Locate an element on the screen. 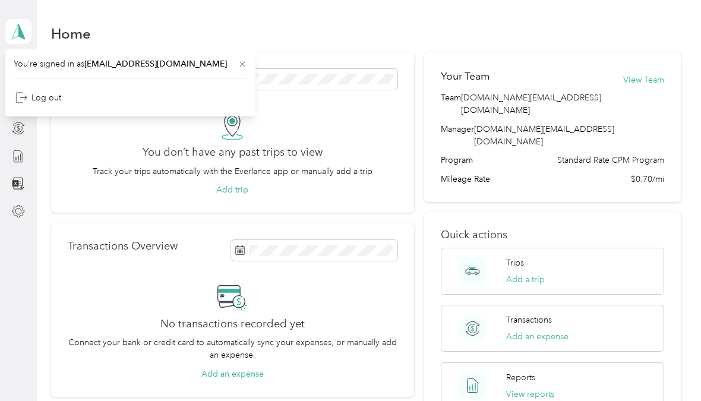 The width and height of the screenshot is (701, 401). p: Quick actions is located at coordinates (552, 235).